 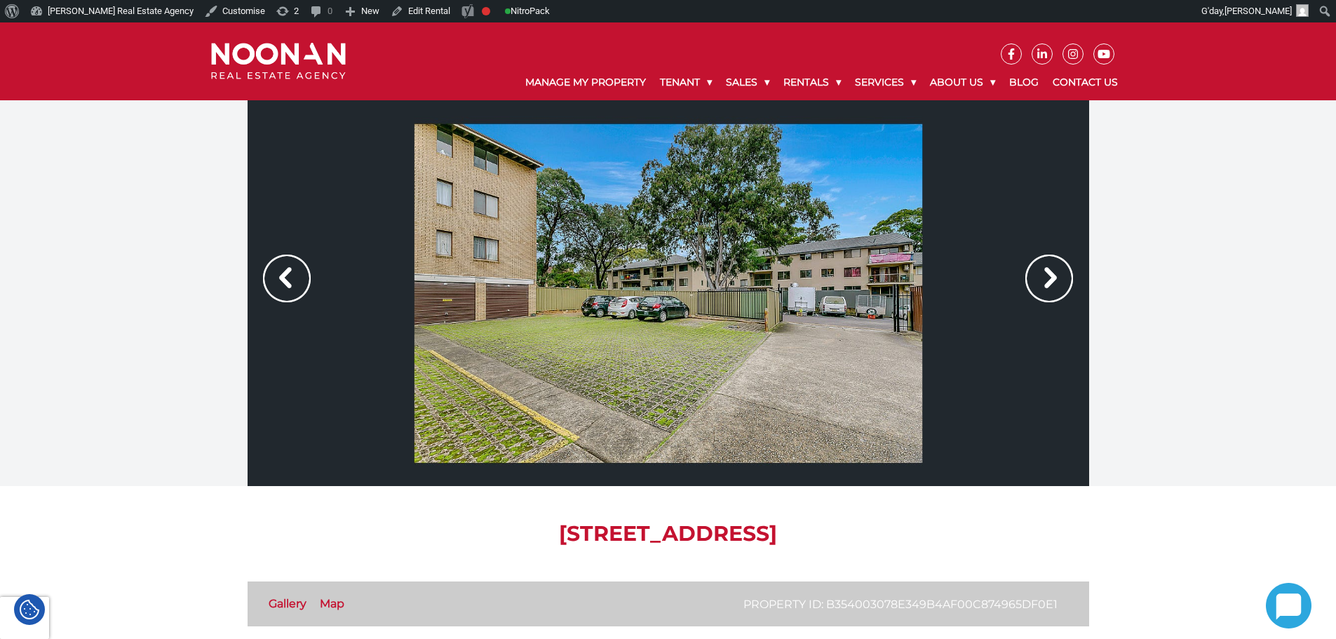 I want to click on p: Property ID: b354003078e349b4af00c874965df0e1, so click(x=901, y=604).